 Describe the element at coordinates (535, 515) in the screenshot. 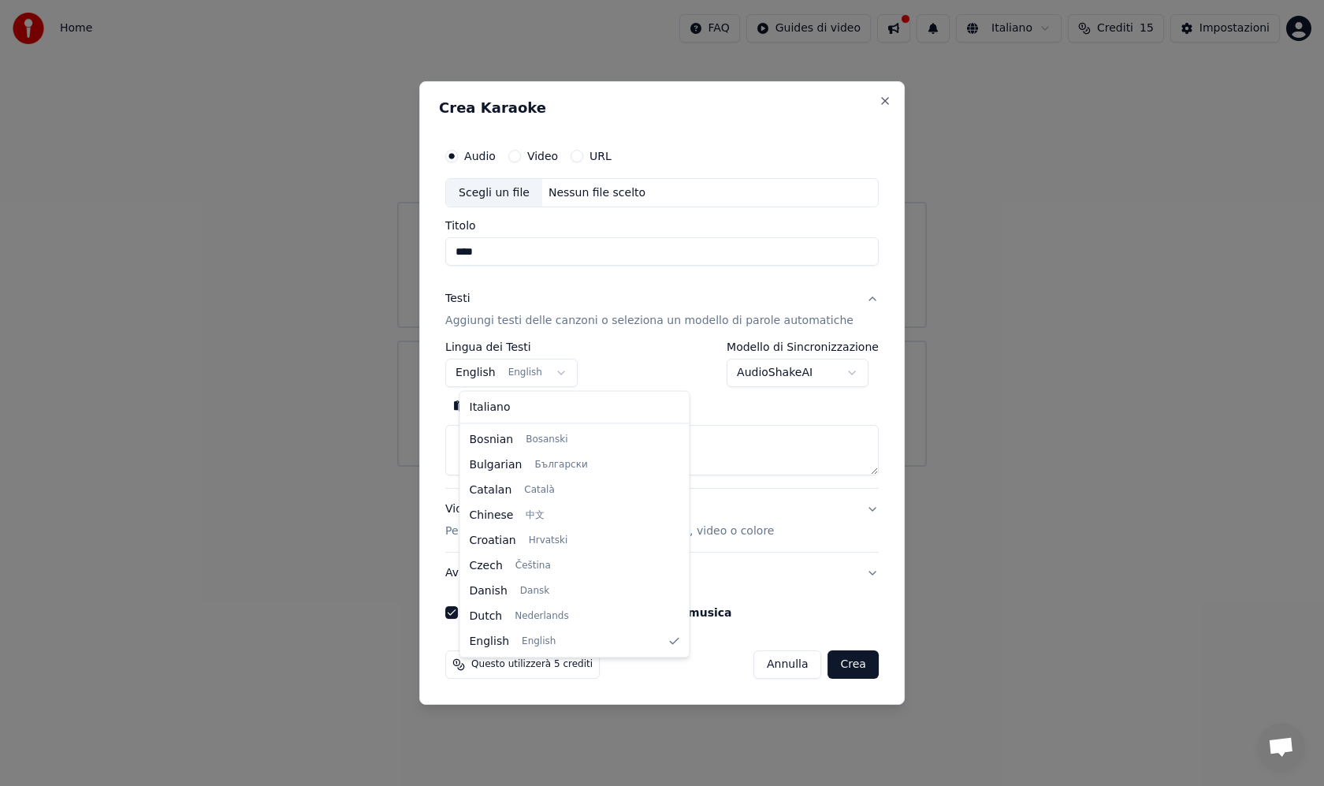

I see `span: 中文` at that location.